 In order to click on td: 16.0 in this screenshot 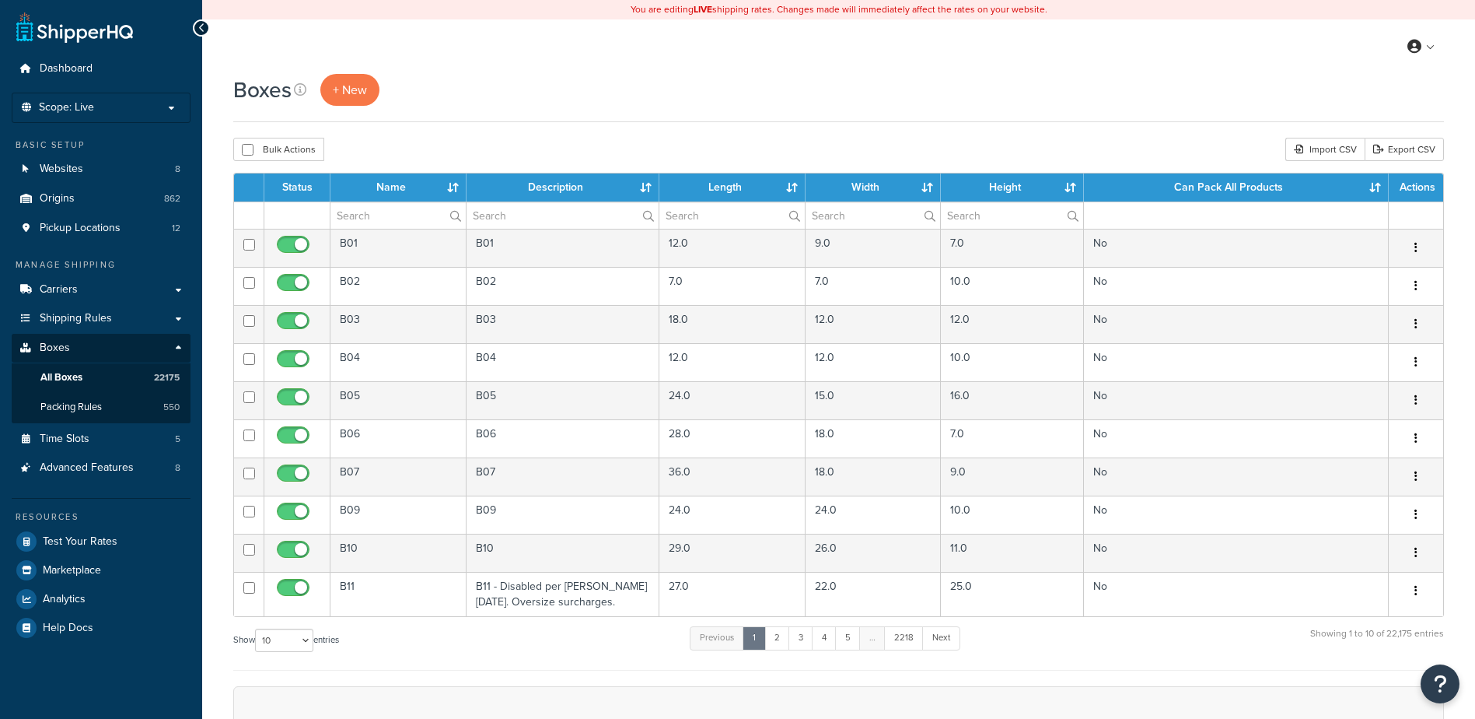, I will do `click(1012, 400)`.